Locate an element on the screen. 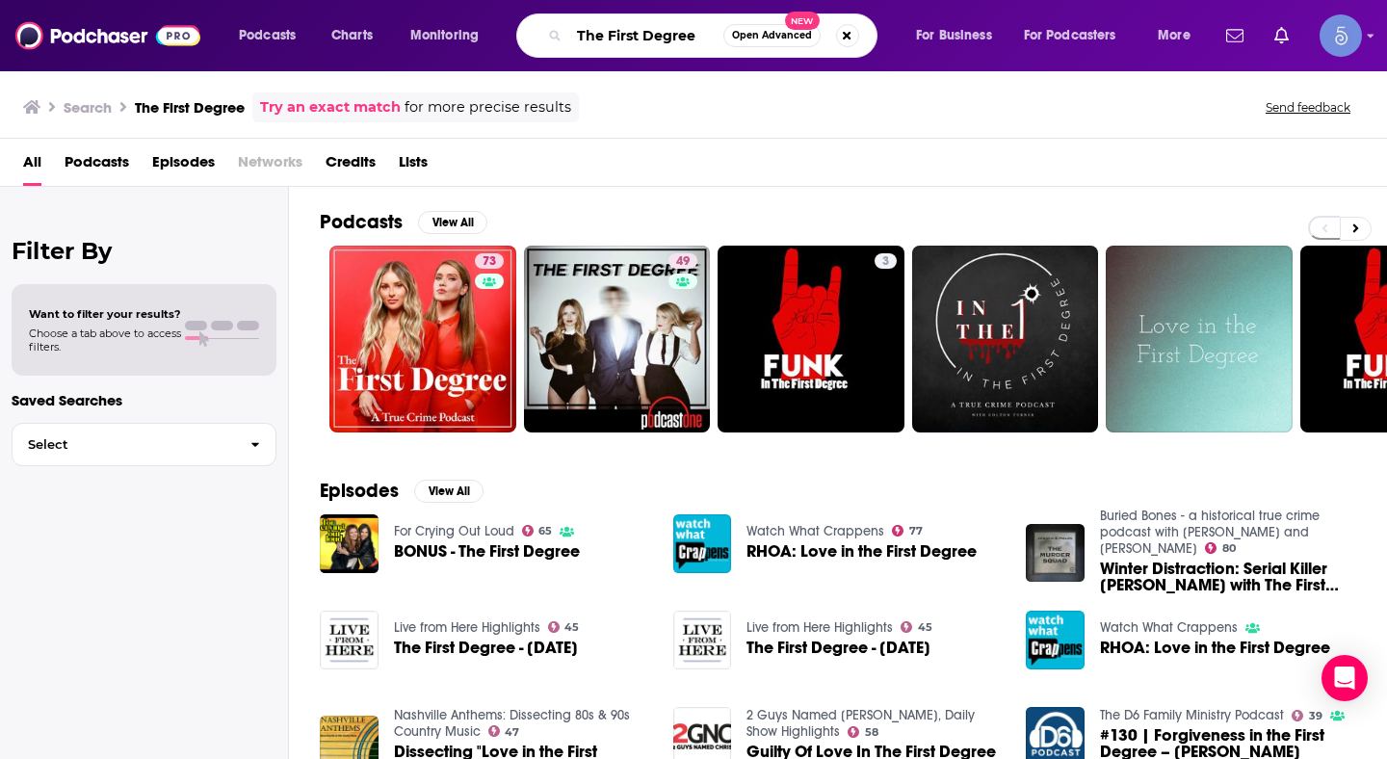 The image size is (1387, 759). a: PodcastsView All is located at coordinates (404, 221).